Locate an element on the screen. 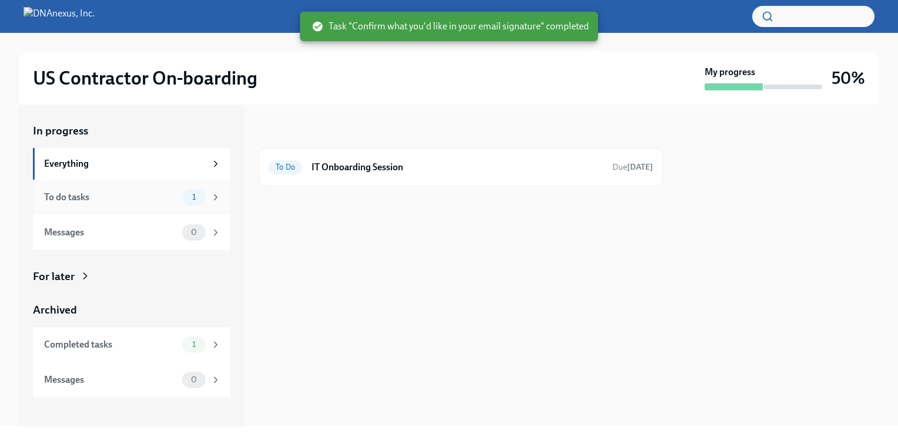 The image size is (898, 438). div: Archived is located at coordinates (132, 310).